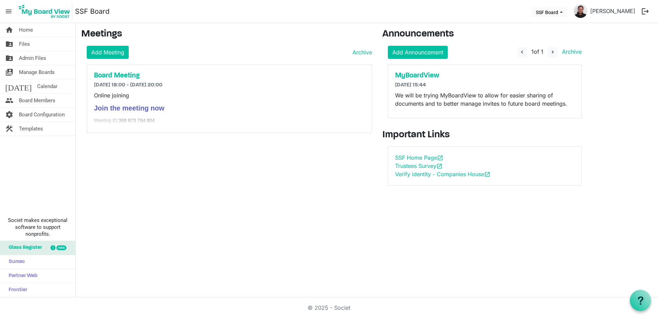 The image size is (658, 318). Describe the element at coordinates (38, 227) in the screenshot. I see `span: Societ makes exceptional software to support nonprofits.` at that location.